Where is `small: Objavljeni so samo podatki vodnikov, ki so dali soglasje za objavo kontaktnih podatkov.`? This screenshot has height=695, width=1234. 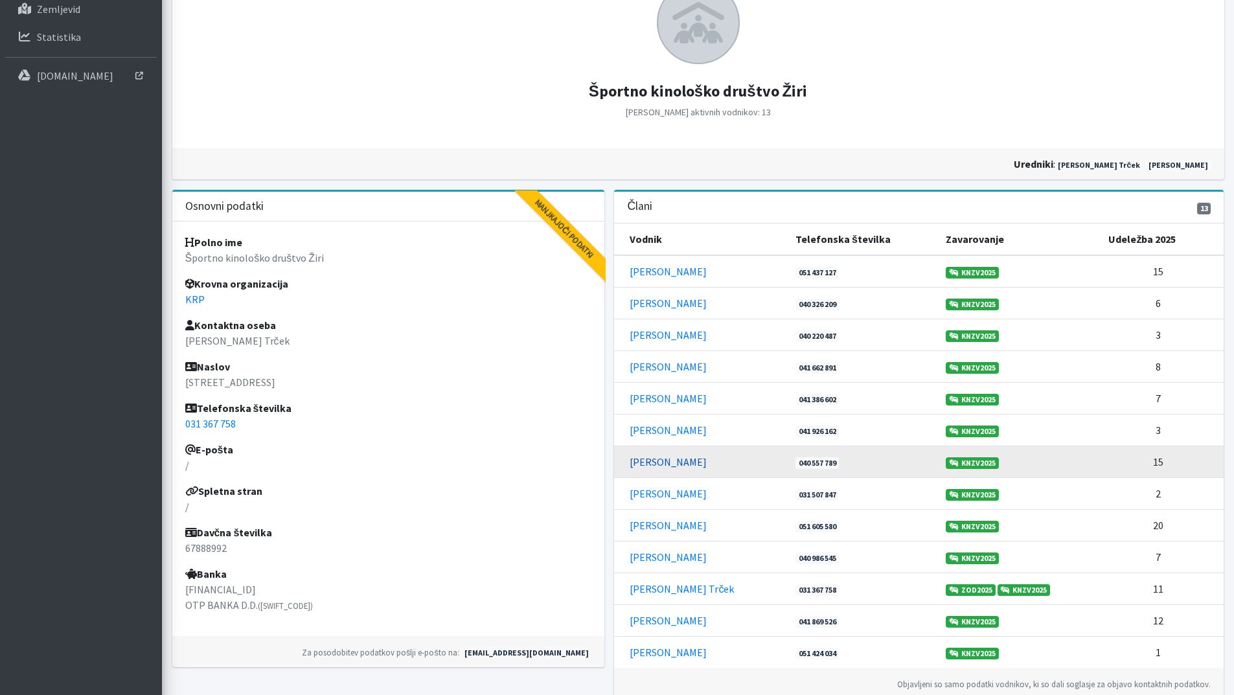 small: Objavljeni so samo podatki vodnikov, ki so dali soglasje za objavo kontaktnih podatkov. is located at coordinates (1054, 684).